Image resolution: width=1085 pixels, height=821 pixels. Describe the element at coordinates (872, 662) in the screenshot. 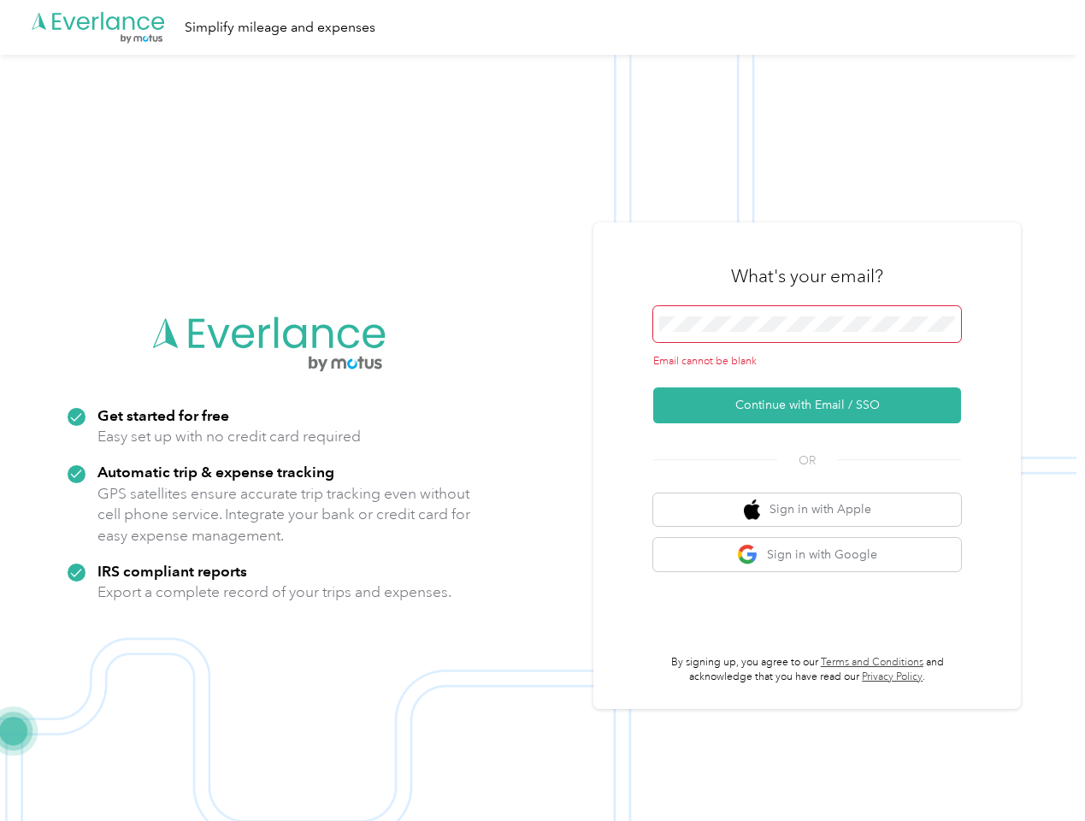

I see `a: Terms and Conditions` at that location.